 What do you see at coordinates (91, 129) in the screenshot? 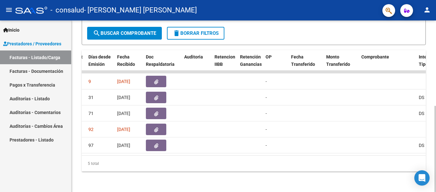
I see `span: 92` at bounding box center [91, 129].